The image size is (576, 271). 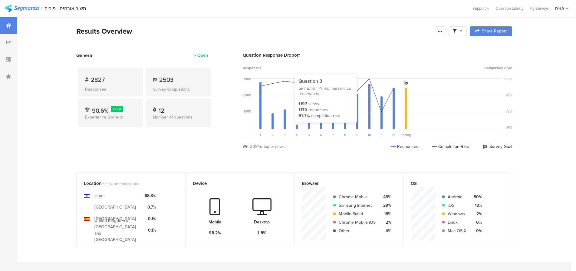 What do you see at coordinates (344, 183) in the screenshot?
I see `div: Browser` at bounding box center [344, 183].